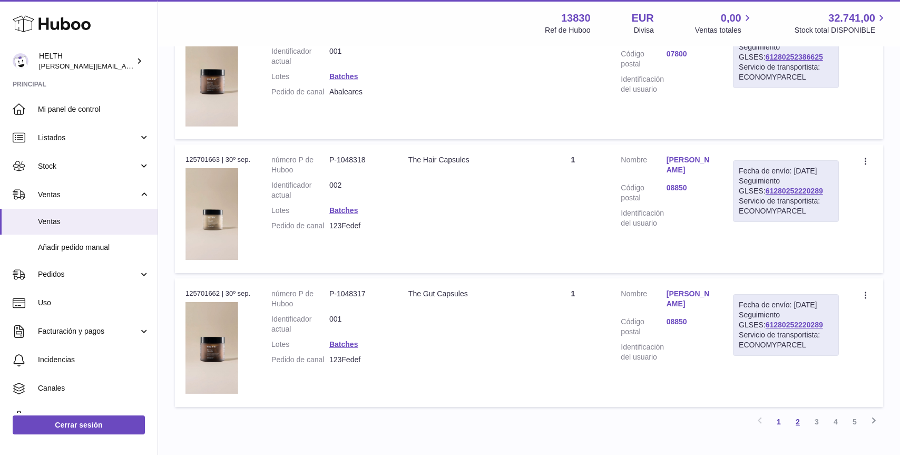 The image size is (900, 455). I want to click on span: 32.741,00, so click(852, 18).